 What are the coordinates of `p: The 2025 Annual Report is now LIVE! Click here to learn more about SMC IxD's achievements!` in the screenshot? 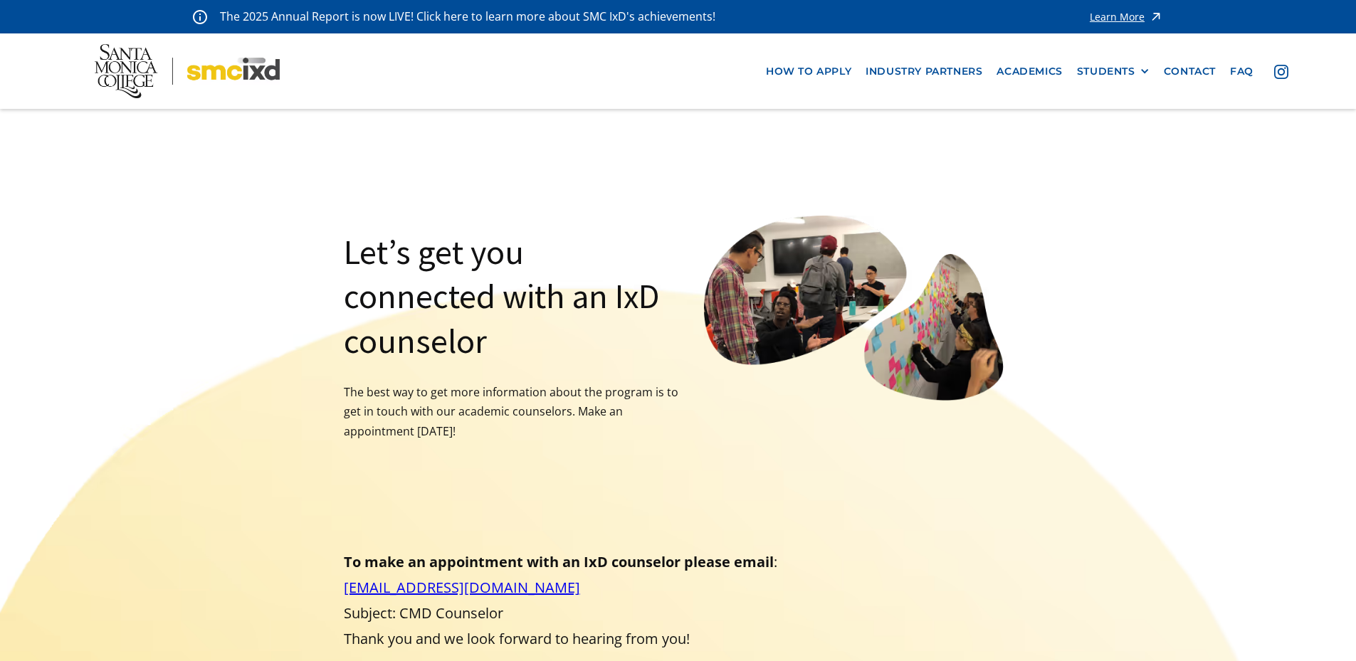 It's located at (468, 16).